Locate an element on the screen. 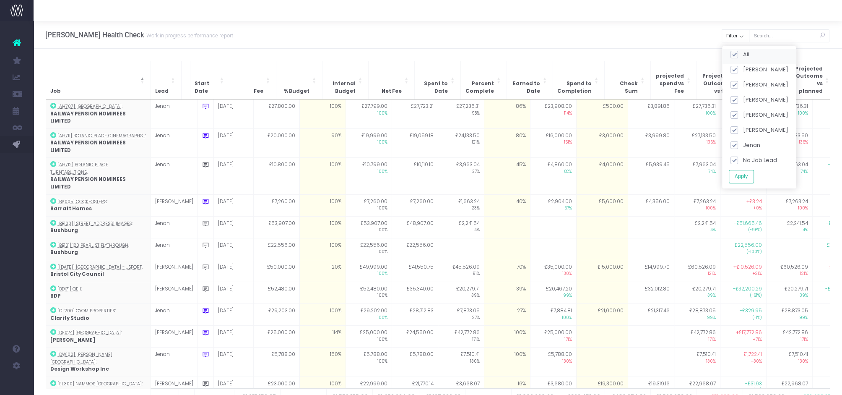  td: £5,600.00 is located at coordinates (602, 205).